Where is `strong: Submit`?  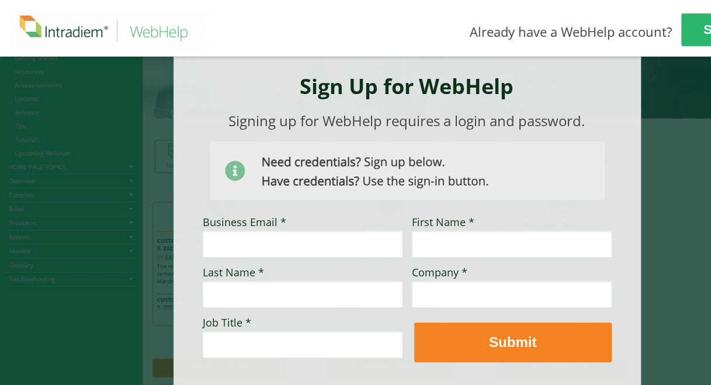 strong: Submit is located at coordinates (512, 342).